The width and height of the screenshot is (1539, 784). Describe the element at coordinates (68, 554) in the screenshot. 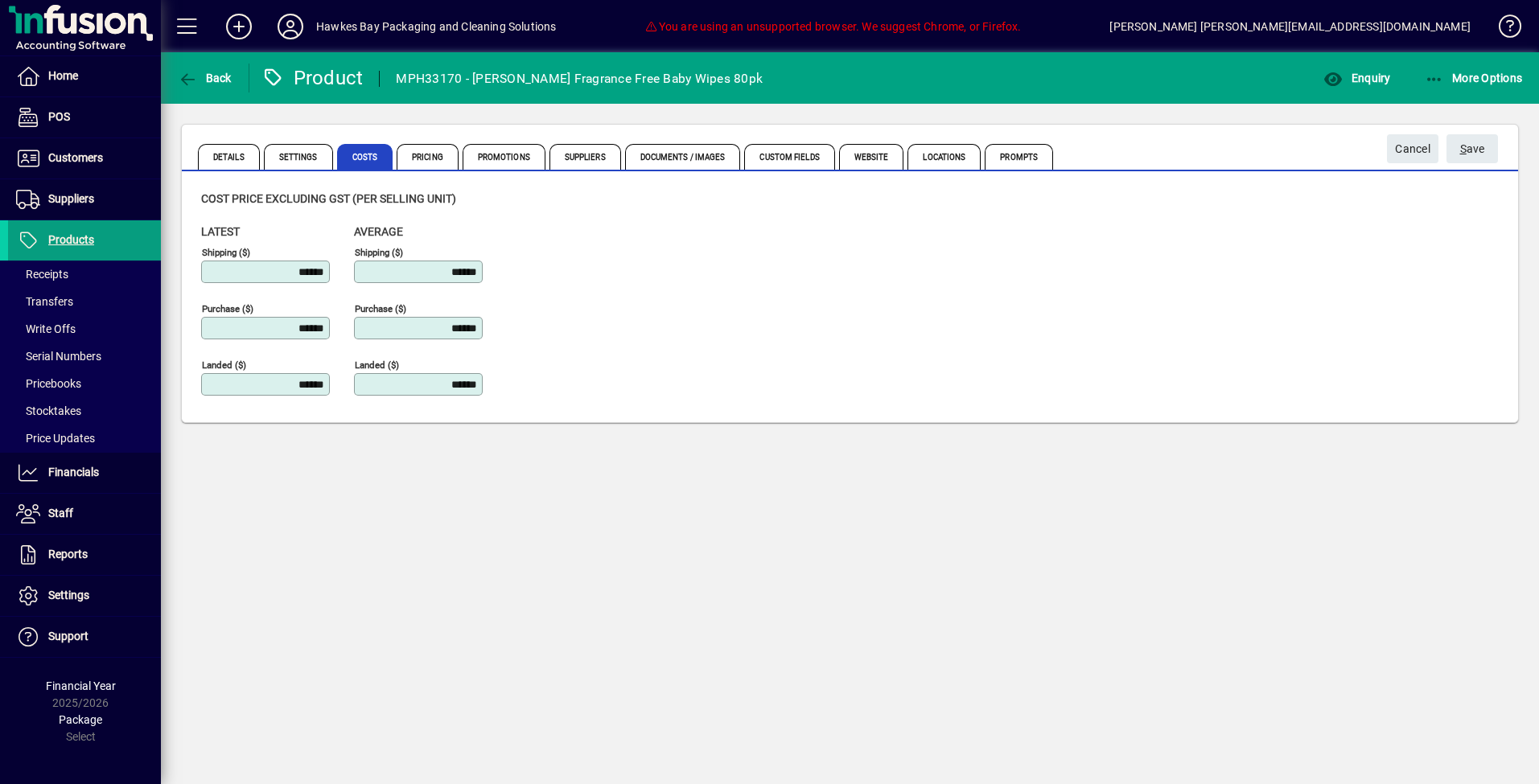

I see `span: Reports` at that location.